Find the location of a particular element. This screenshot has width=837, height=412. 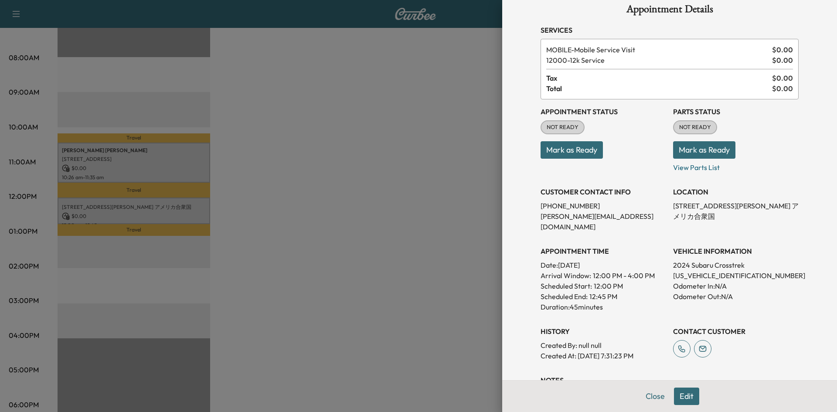

button: Edit is located at coordinates (687, 396).